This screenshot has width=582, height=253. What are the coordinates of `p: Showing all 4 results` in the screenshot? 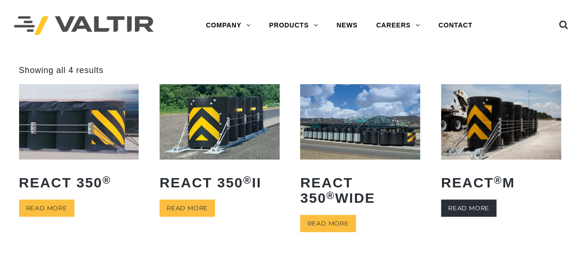 It's located at (61, 70).